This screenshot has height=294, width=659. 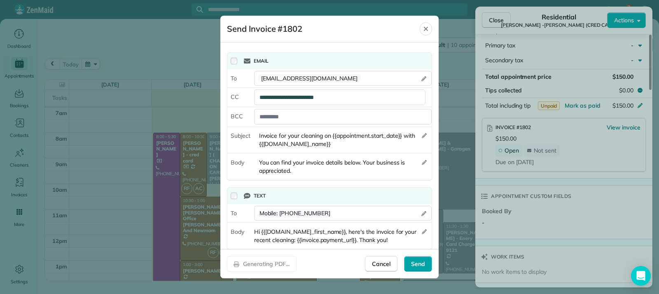 I want to click on span: You can find your invoice details below. Your business is appreciated., so click(x=332, y=167).